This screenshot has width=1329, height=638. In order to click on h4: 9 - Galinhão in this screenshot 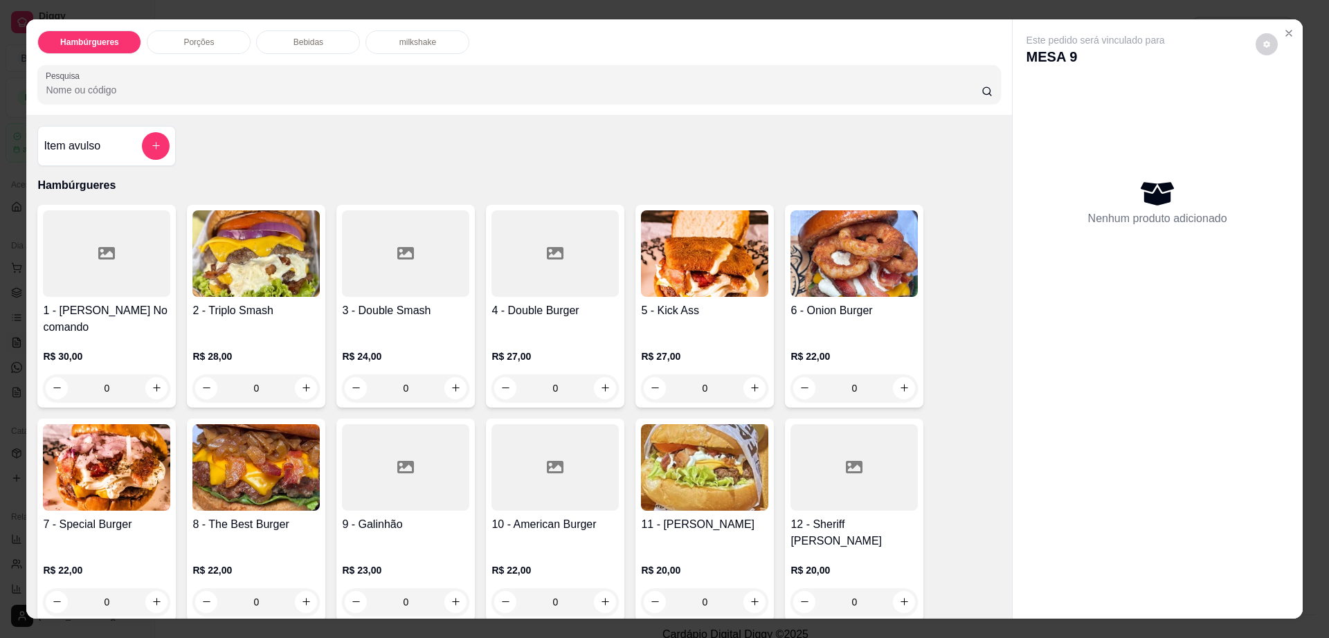, I will do `click(406, 525)`.